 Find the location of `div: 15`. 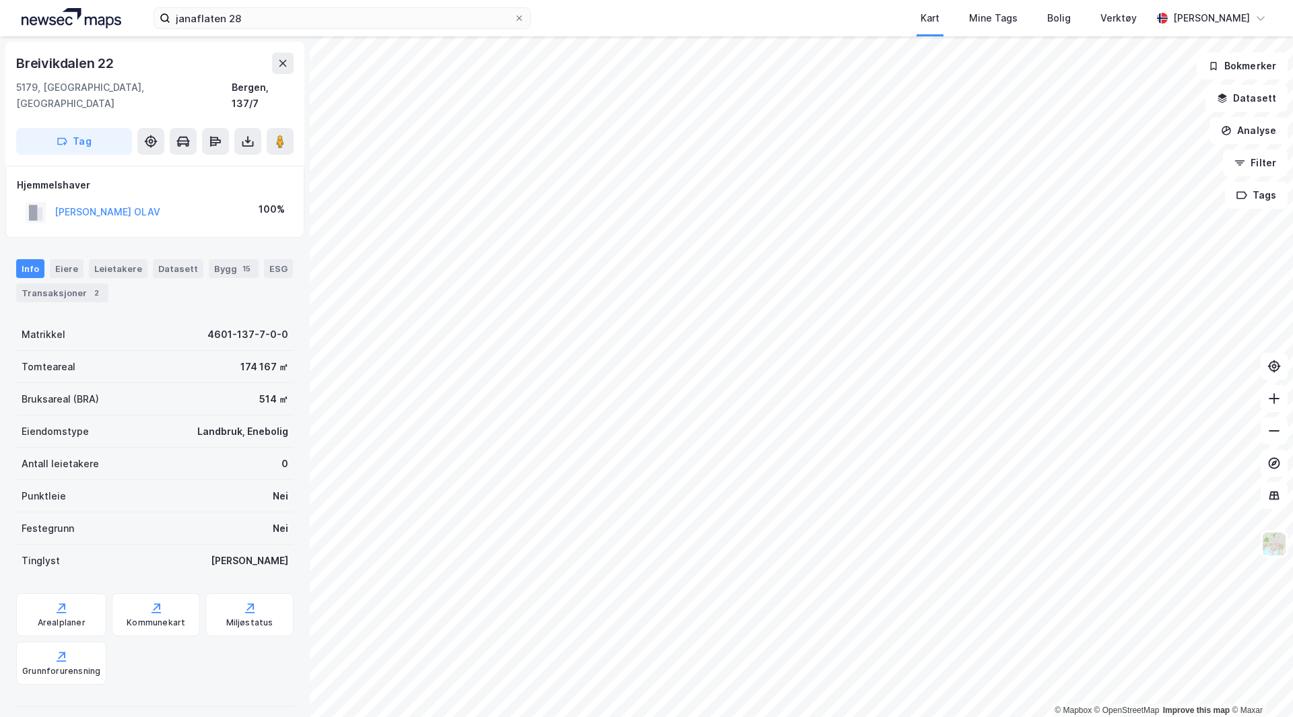

div: 15 is located at coordinates (246, 269).